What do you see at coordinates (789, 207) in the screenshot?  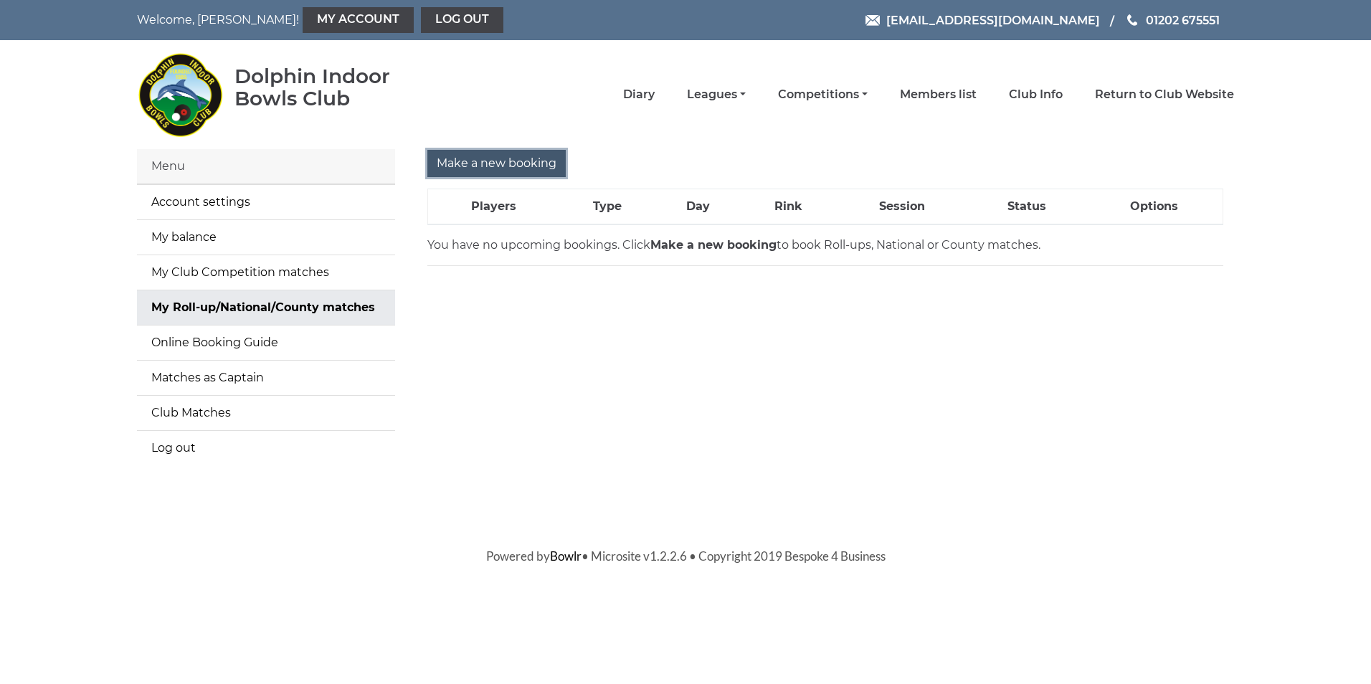 I see `th: Rink` at bounding box center [789, 207].